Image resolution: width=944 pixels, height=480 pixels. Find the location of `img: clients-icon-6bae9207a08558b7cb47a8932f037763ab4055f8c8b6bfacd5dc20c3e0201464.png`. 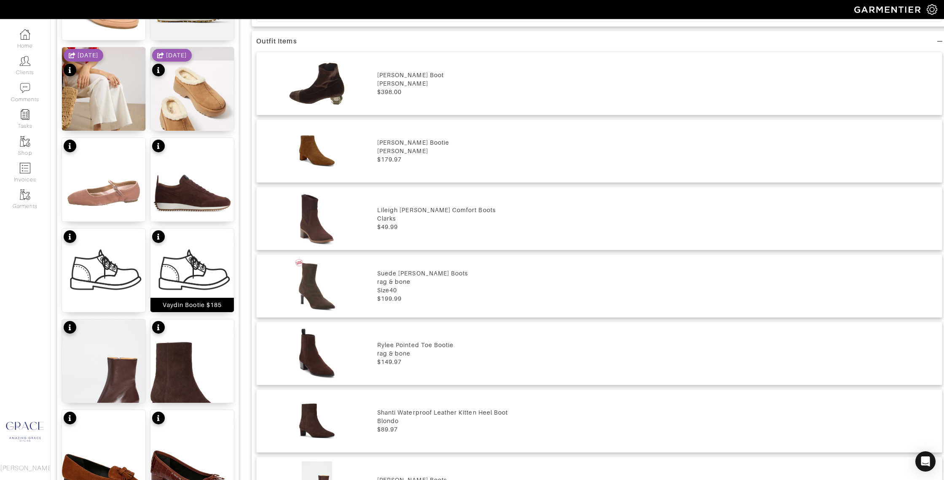

img: clients-icon-6bae9207a08558b7cb47a8932f037763ab4055f8c8b6bfacd5dc20c3e0201464.png is located at coordinates (25, 61).